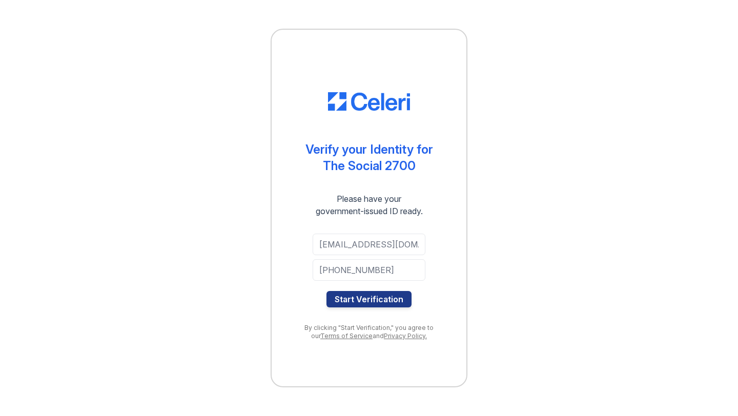 The image size is (738, 416). Describe the element at coordinates (369, 101) in the screenshot. I see `img: CE_Logo_Blue-a8612792a0a2168367f1c8372b55b34899dd931a85d93a1a3d3e32e68fde9ad4.png` at that location.